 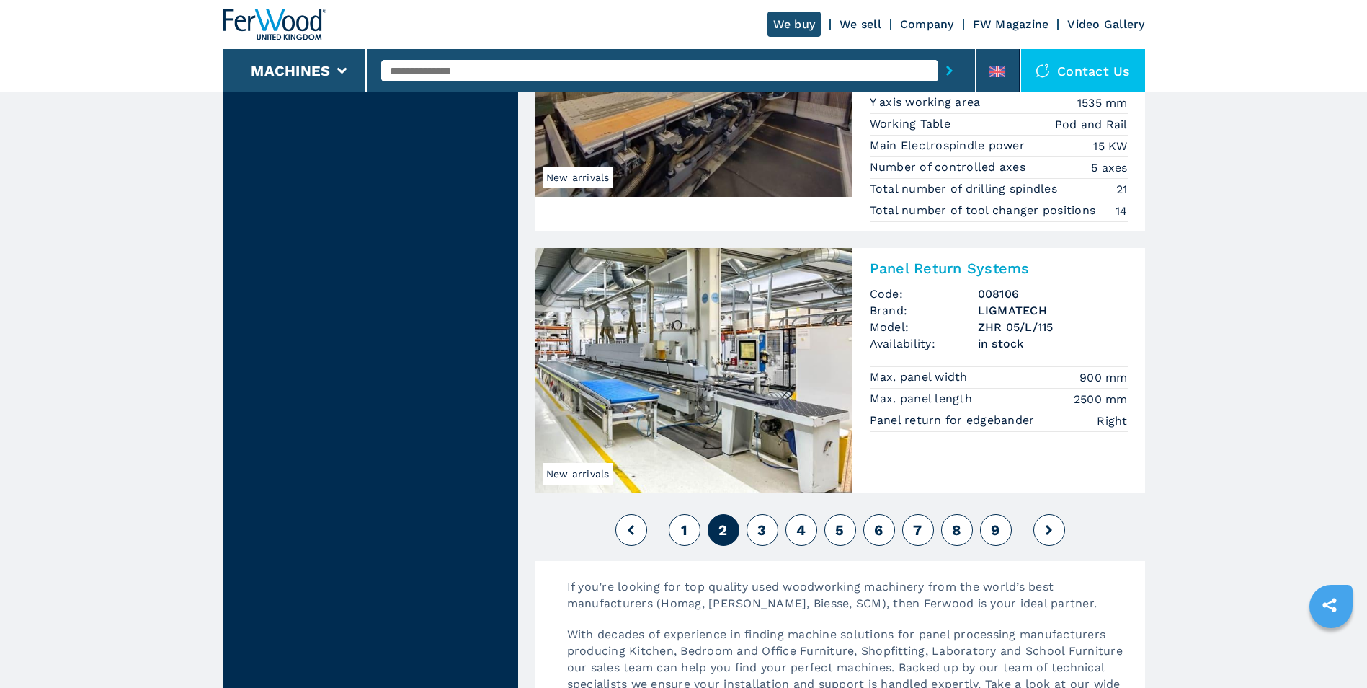 What do you see at coordinates (762, 530) in the screenshot?
I see `button: 3` at bounding box center [762, 530].